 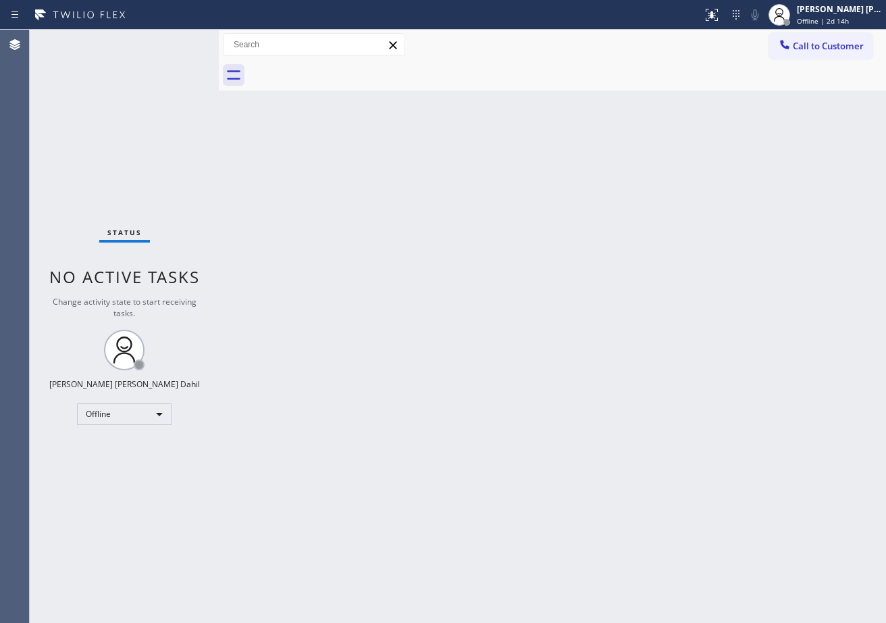 What do you see at coordinates (828, 46) in the screenshot?
I see `span: Call to Customer` at bounding box center [828, 46].